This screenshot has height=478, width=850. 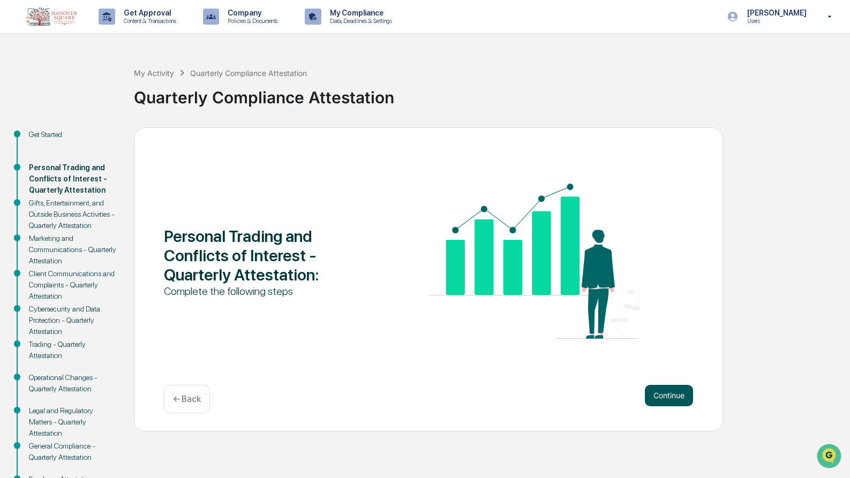 I want to click on img: logo, so click(x=51, y=17).